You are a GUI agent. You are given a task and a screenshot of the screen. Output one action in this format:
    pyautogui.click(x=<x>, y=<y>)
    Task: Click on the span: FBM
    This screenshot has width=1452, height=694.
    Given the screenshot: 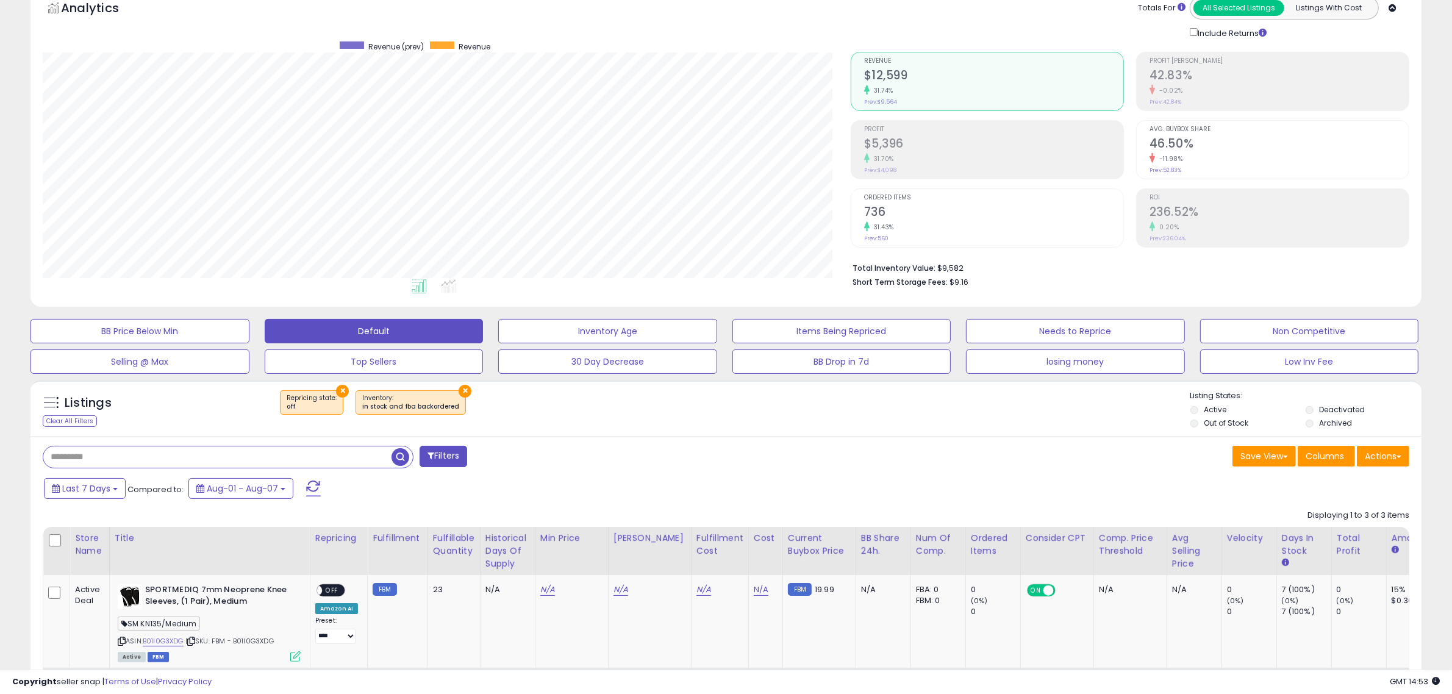 What is the action you would take?
    pyautogui.click(x=159, y=657)
    